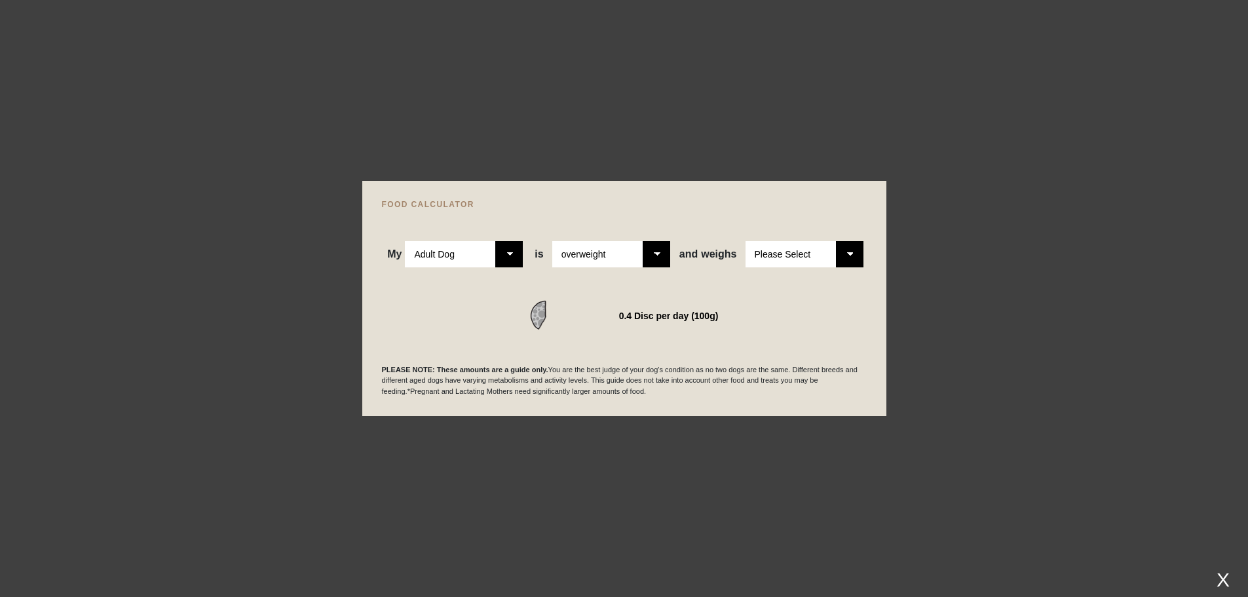 The image size is (1248, 597). What do you see at coordinates (538, 254) in the screenshot?
I see `span: is` at bounding box center [538, 254].